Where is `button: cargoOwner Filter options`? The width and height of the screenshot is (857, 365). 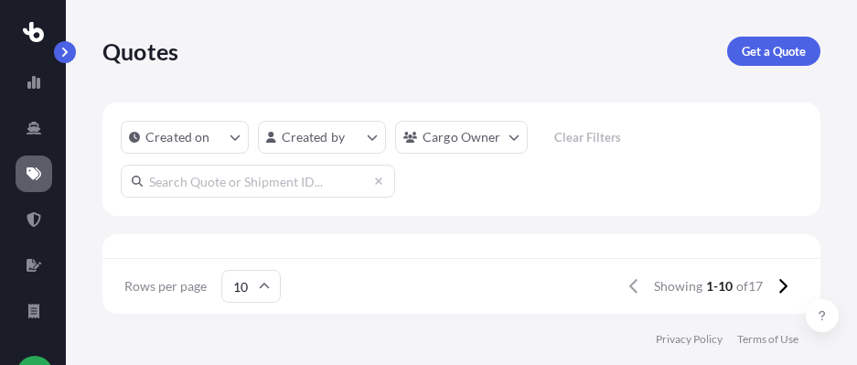
button: cargoOwner Filter options is located at coordinates (461, 137).